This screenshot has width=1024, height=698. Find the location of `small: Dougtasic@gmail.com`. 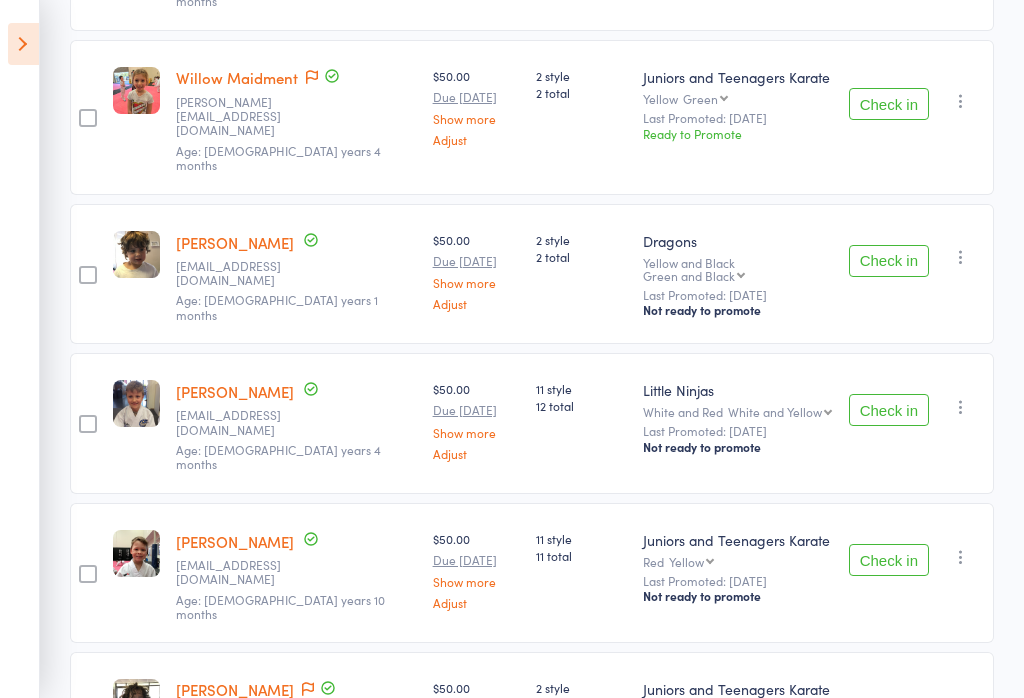

small: Dougtasic@gmail.com is located at coordinates (241, 422).